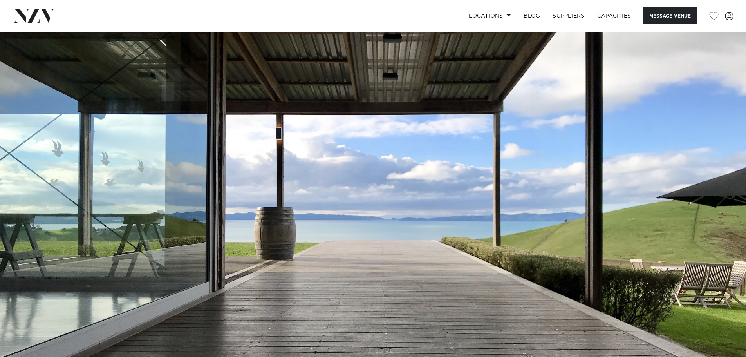  Describe the element at coordinates (490, 16) in the screenshot. I see `a: Locations` at that location.